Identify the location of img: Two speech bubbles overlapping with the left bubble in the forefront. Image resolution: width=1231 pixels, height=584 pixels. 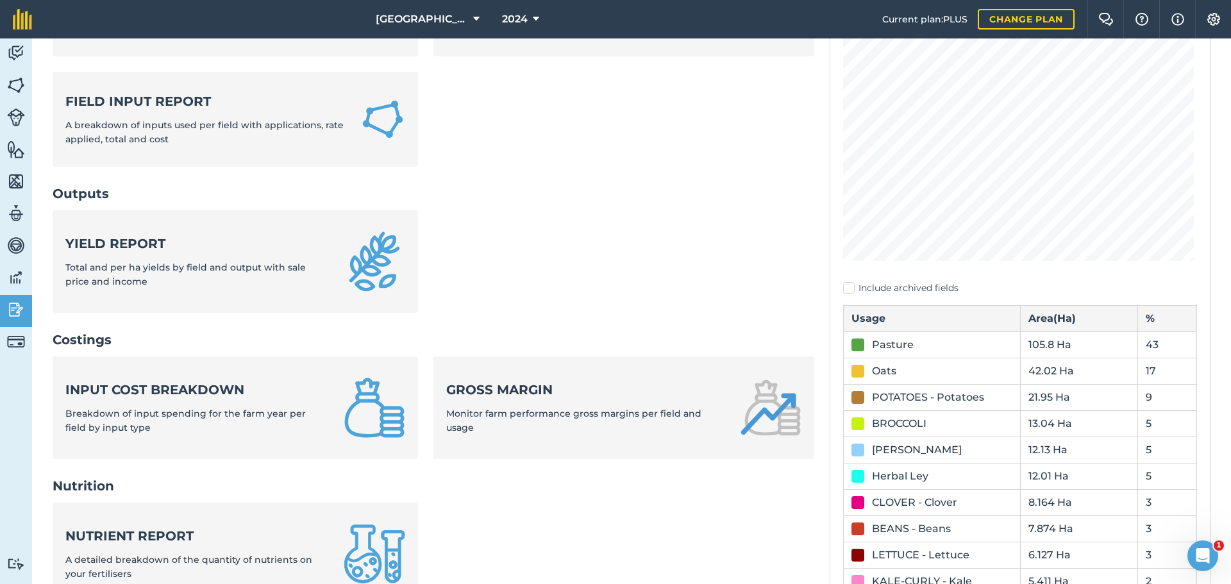
(1106, 19).